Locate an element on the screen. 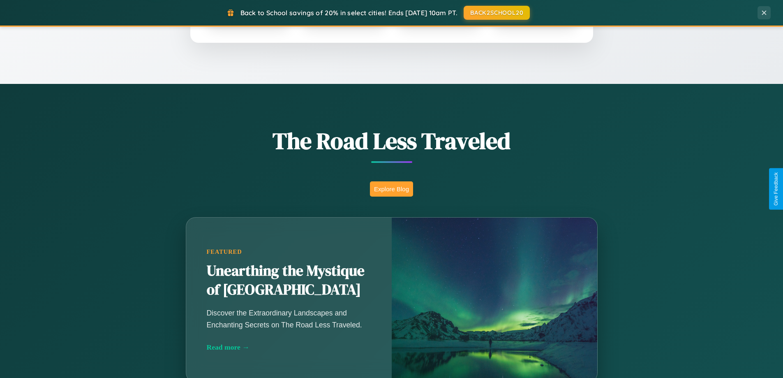 Image resolution: width=783 pixels, height=378 pixels. div: Featured is located at coordinates (289, 252).